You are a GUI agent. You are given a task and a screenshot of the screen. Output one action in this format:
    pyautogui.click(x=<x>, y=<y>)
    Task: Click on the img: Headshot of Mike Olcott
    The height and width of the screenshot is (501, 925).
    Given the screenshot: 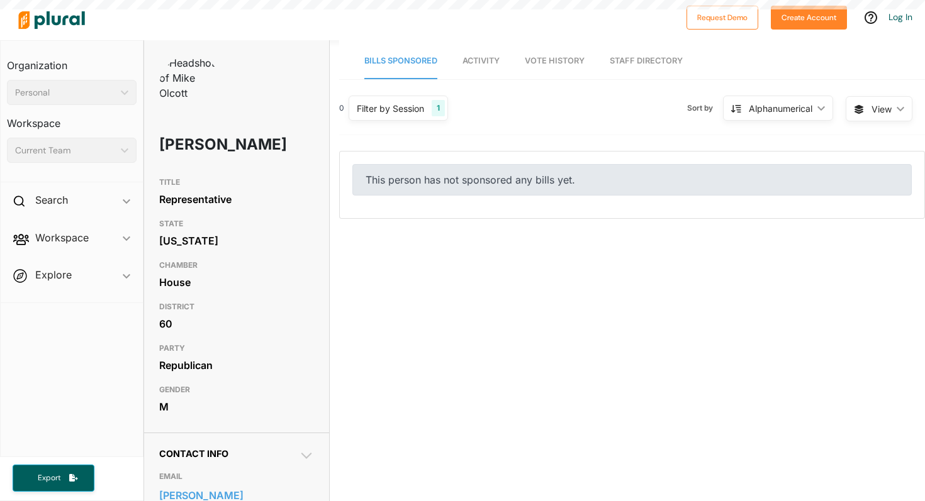 What is the action you would take?
    pyautogui.click(x=191, y=78)
    